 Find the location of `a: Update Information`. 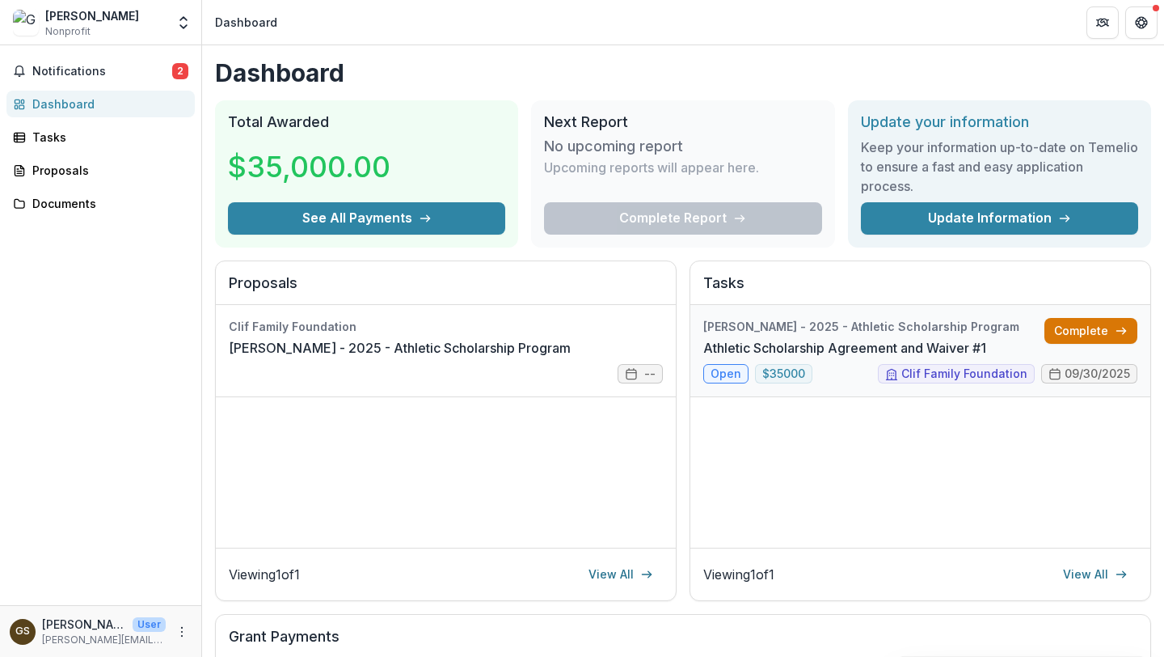

a: Update Information is located at coordinates (999, 218).